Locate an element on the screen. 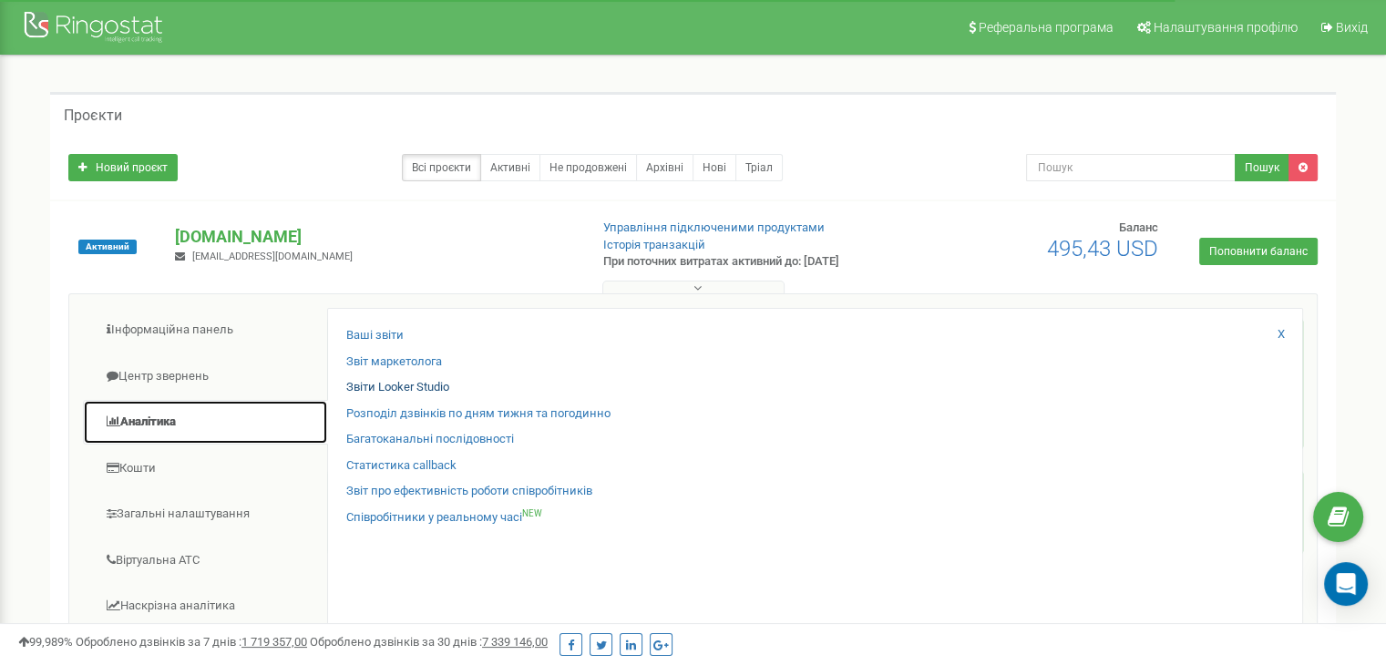 This screenshot has height=665, width=1386. a: Активні is located at coordinates (510, 168).